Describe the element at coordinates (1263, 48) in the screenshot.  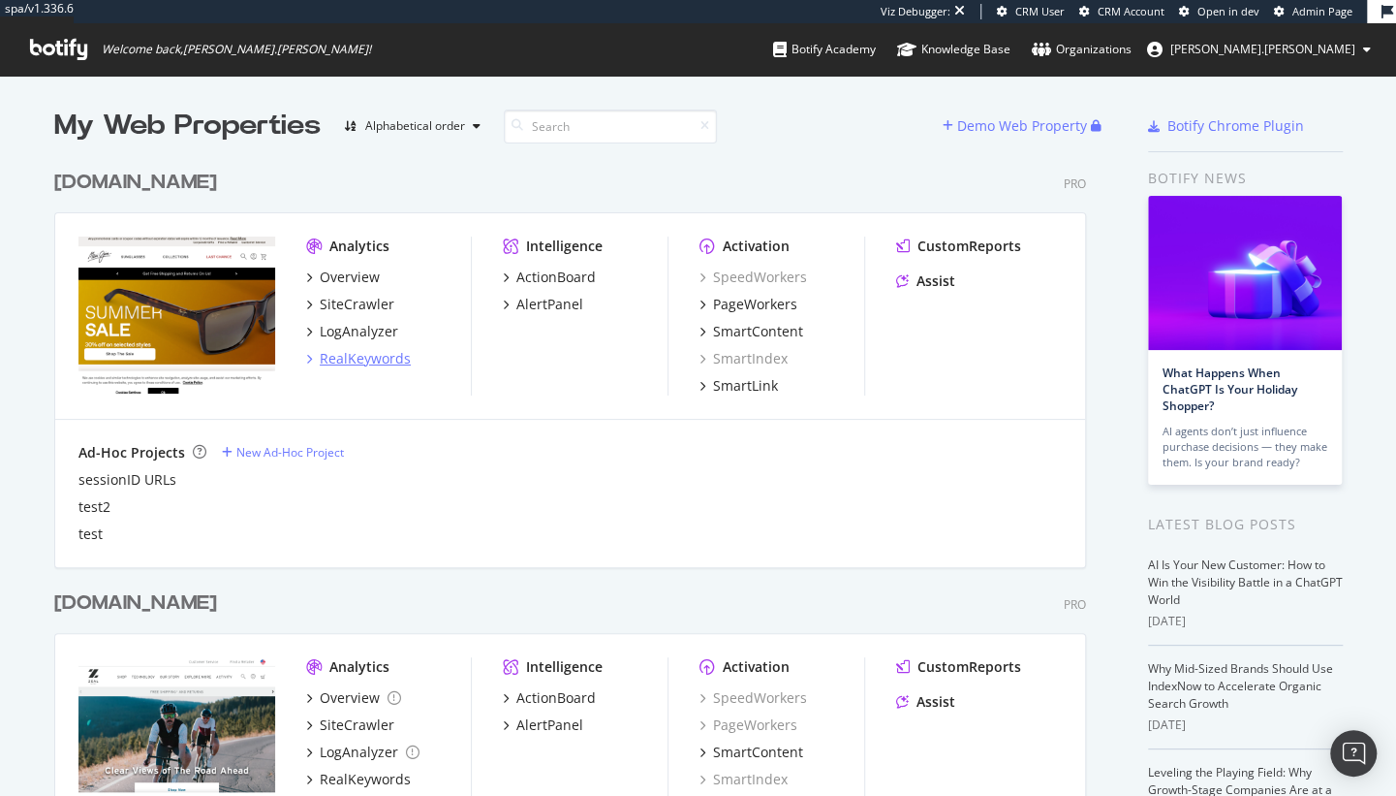
I see `span: jeffrey.louella` at that location.